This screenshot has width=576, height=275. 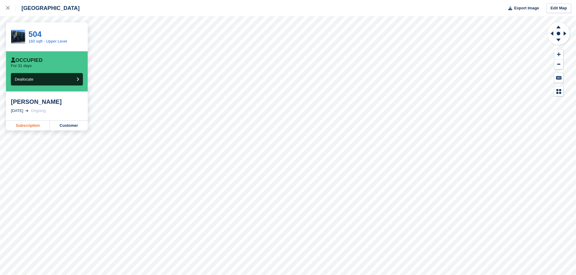 What do you see at coordinates (558, 78) in the screenshot?
I see `button: Keyboard Shortcuts` at bounding box center [558, 78].